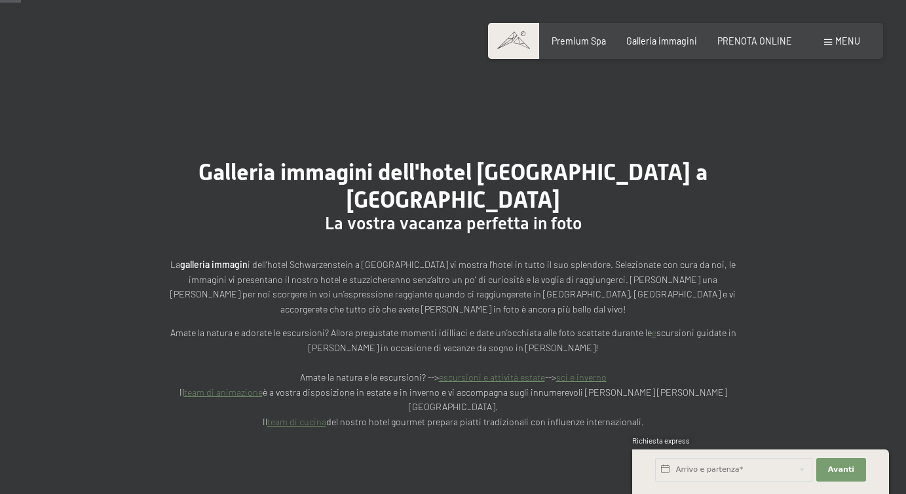 Image resolution: width=906 pixels, height=494 pixels. Describe the element at coordinates (453, 377) in the screenshot. I see `p: Amate la natura e adorate le escursioni? Allora pregustate momenti idilliaci e date un’occhiata a...` at that location.